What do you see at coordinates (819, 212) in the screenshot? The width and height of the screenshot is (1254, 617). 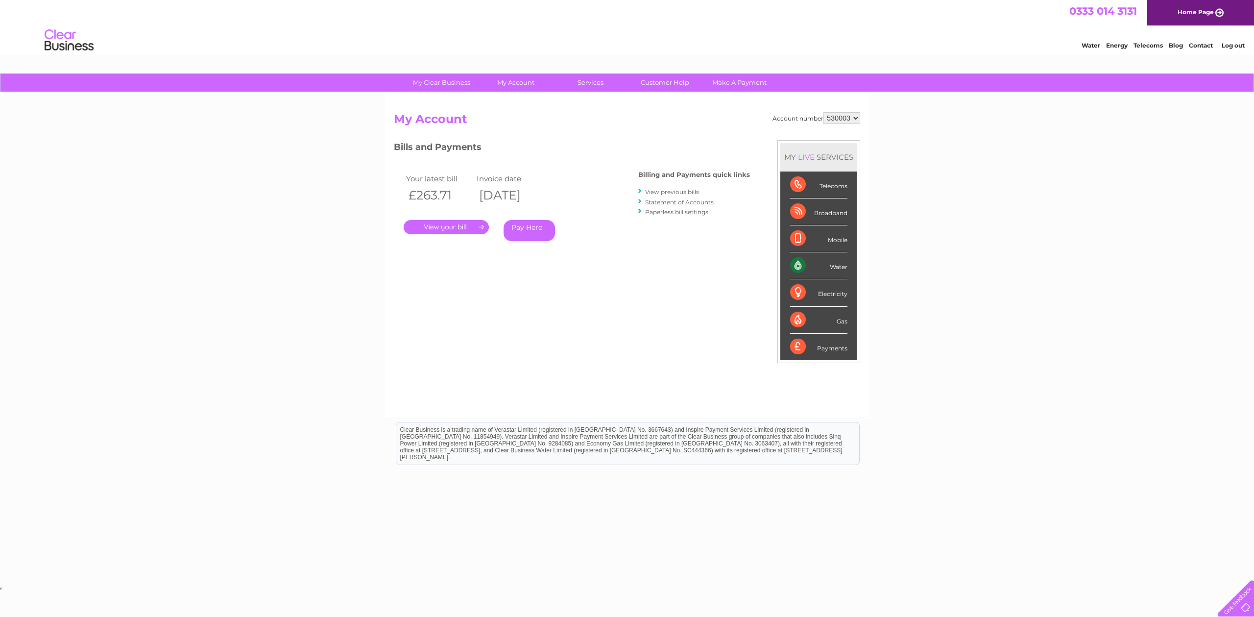 I see `div: Broadband` at bounding box center [819, 212].